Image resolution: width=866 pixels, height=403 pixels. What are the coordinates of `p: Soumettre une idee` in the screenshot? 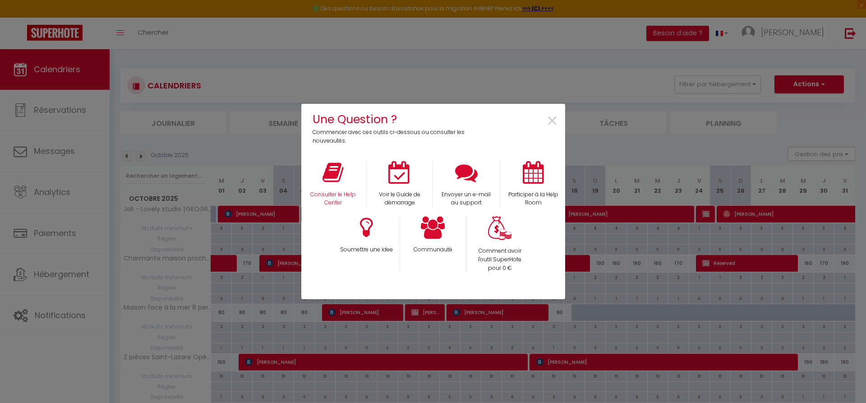 It's located at (366, 250).